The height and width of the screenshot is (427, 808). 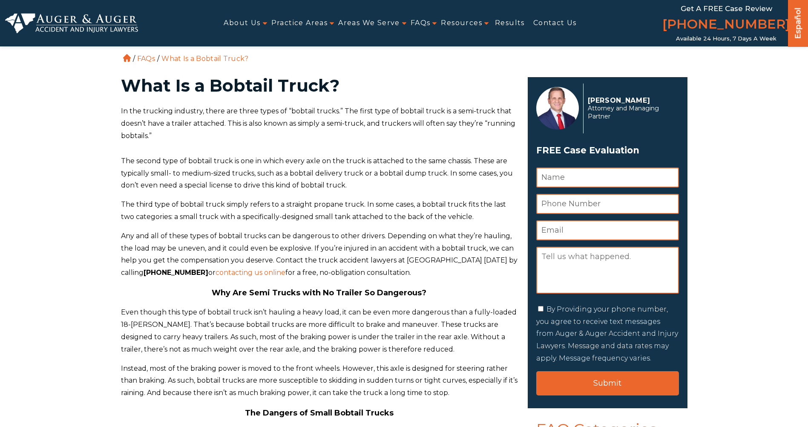 I want to click on li: What Is a Bobtail Truck?, so click(x=205, y=58).